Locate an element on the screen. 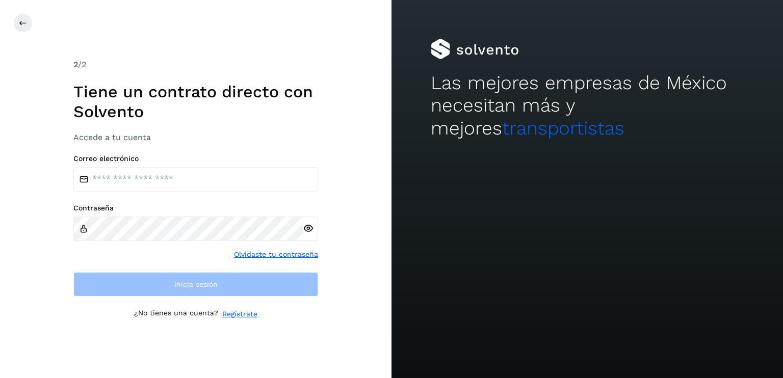  a: Regístrate is located at coordinates (240, 314).